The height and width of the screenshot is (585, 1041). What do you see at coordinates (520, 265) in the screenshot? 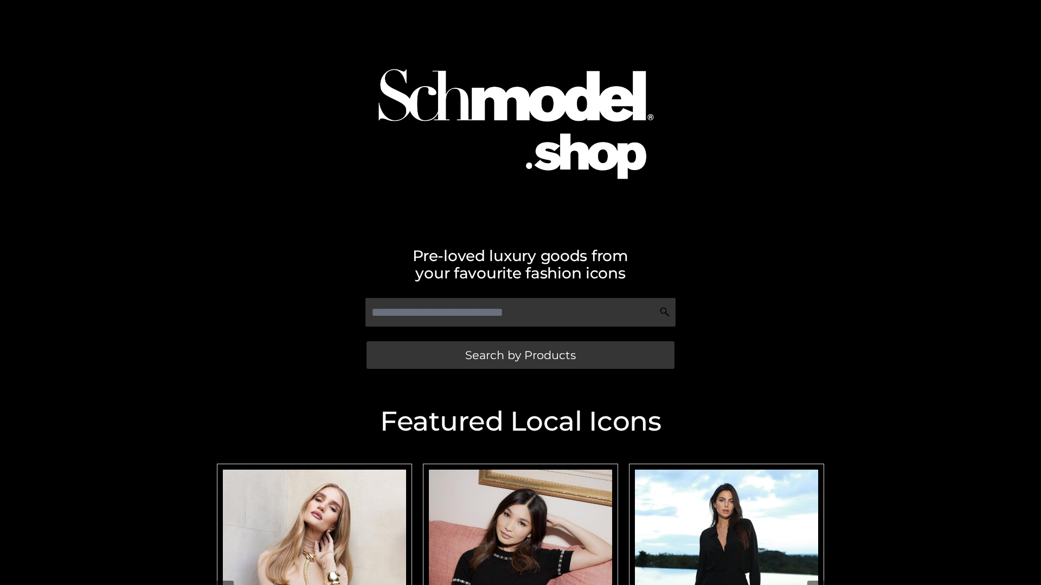
I see `h2: Pre-loved luxury goods from your favourite fashion icons` at bounding box center [520, 265].